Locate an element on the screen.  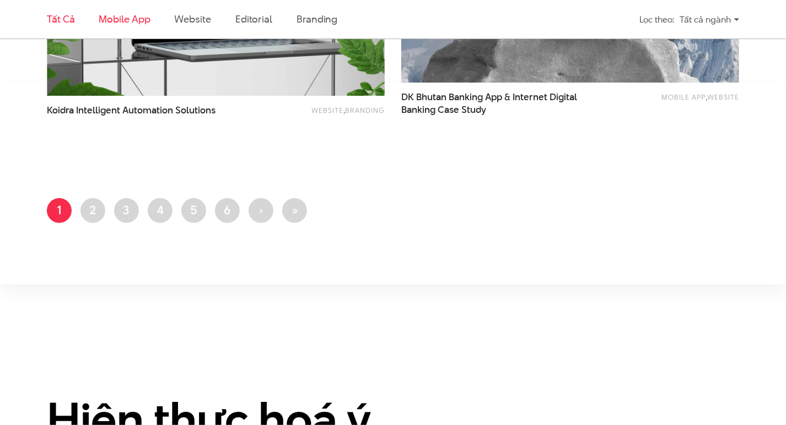
a: 2 is located at coordinates (93, 211).